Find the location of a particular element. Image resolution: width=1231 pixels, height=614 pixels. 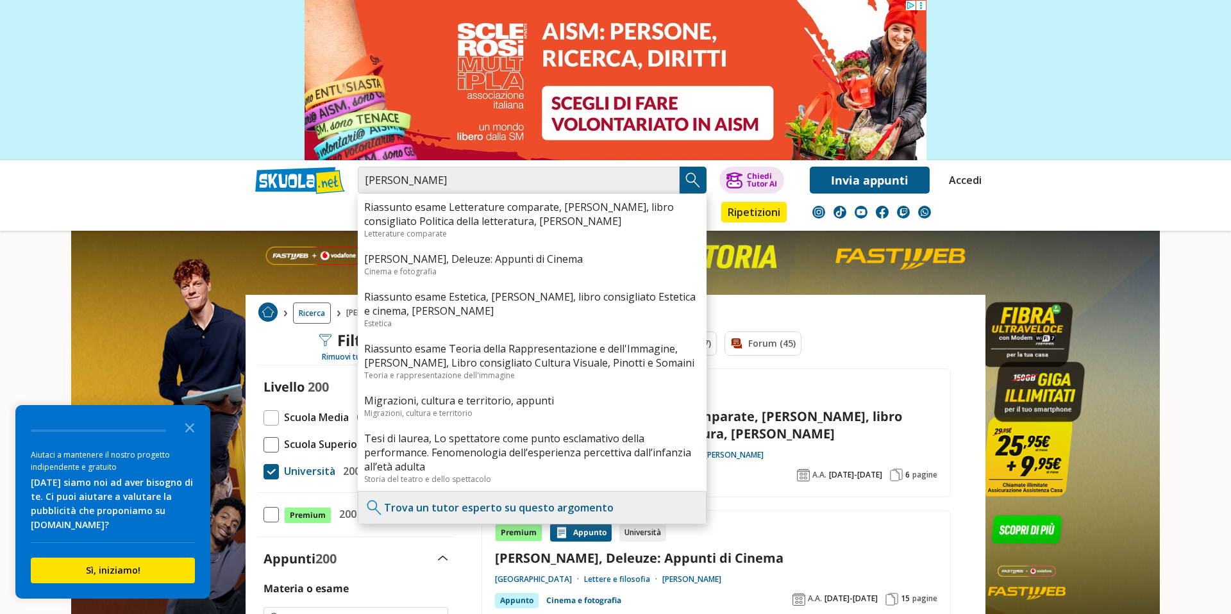

div: Aiutaci a mantenere il nostro progetto indipendente e gratuito is located at coordinates (113, 461).